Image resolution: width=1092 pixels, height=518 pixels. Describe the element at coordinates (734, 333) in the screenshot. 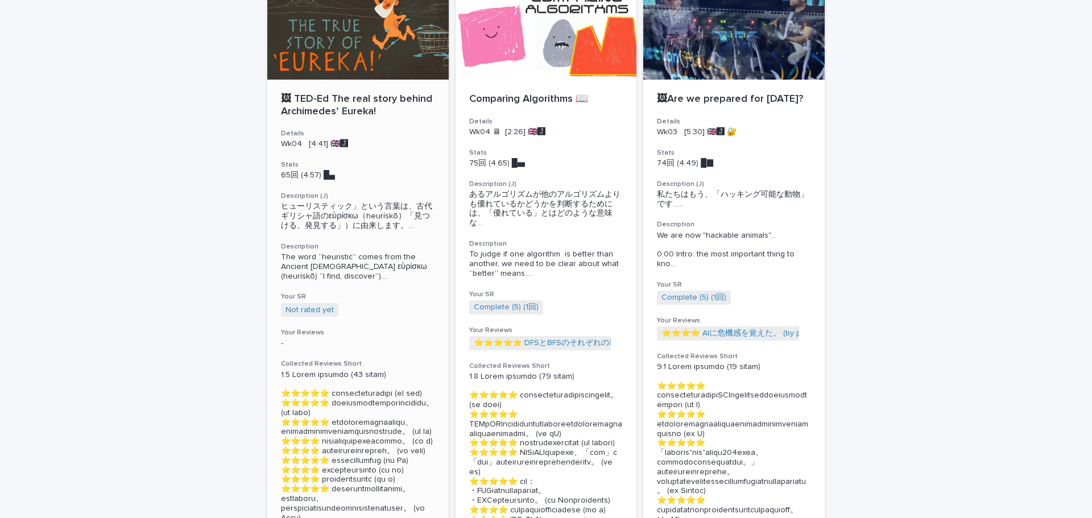

I see `a: ⭐️⭐️⭐️⭐️ AIに危機感を覚えた。 (by pp)` at that location.